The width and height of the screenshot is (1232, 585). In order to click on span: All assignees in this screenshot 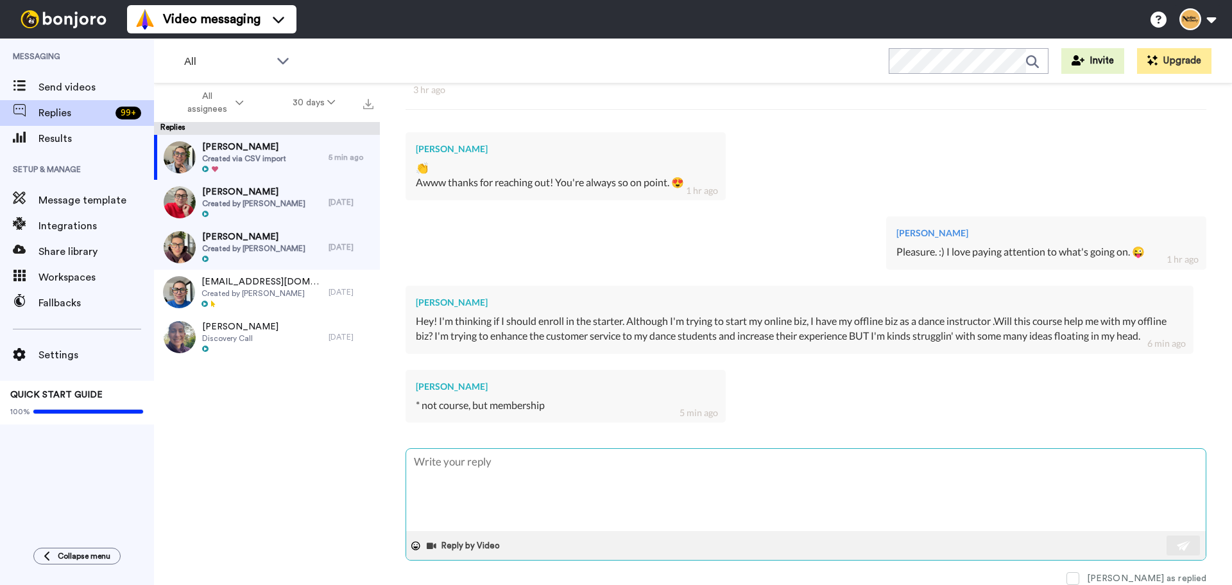, I will do `click(207, 103)`.